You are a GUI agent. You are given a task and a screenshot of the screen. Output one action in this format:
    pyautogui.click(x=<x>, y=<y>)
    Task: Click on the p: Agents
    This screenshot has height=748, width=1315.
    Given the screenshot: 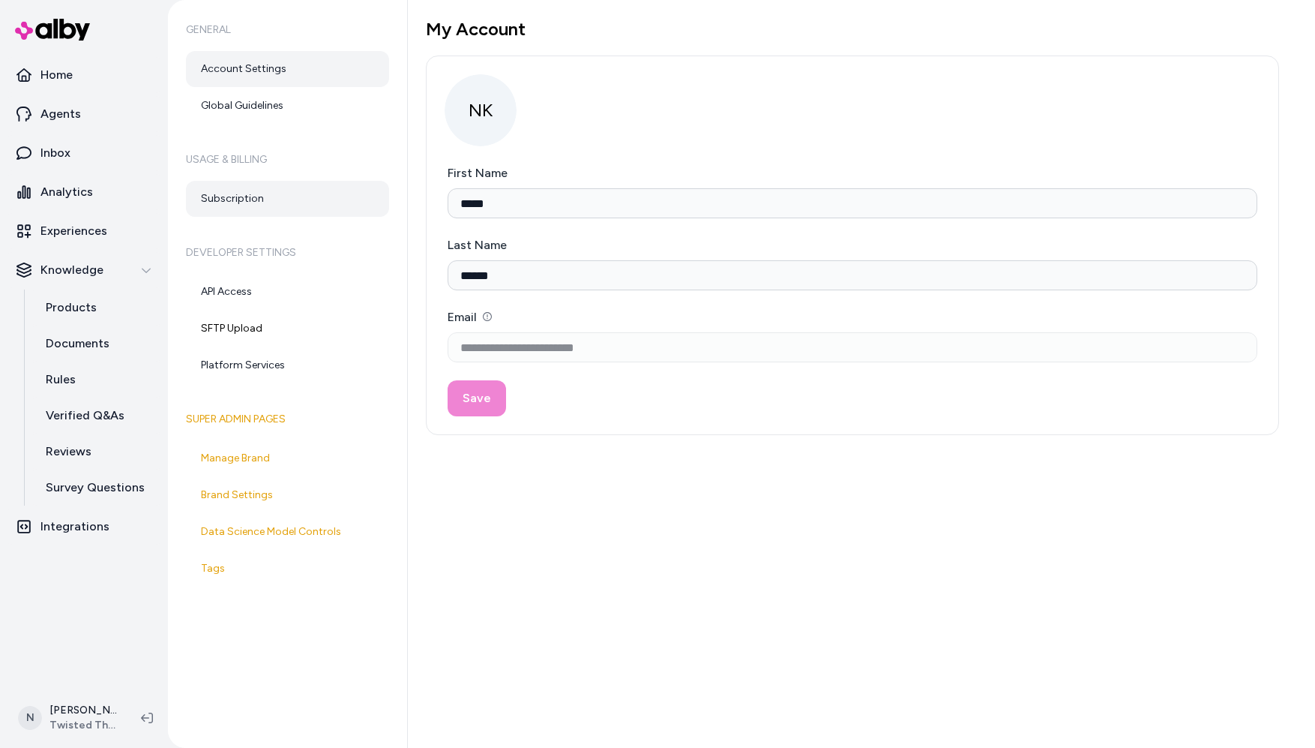 What is the action you would take?
    pyautogui.click(x=61, y=114)
    